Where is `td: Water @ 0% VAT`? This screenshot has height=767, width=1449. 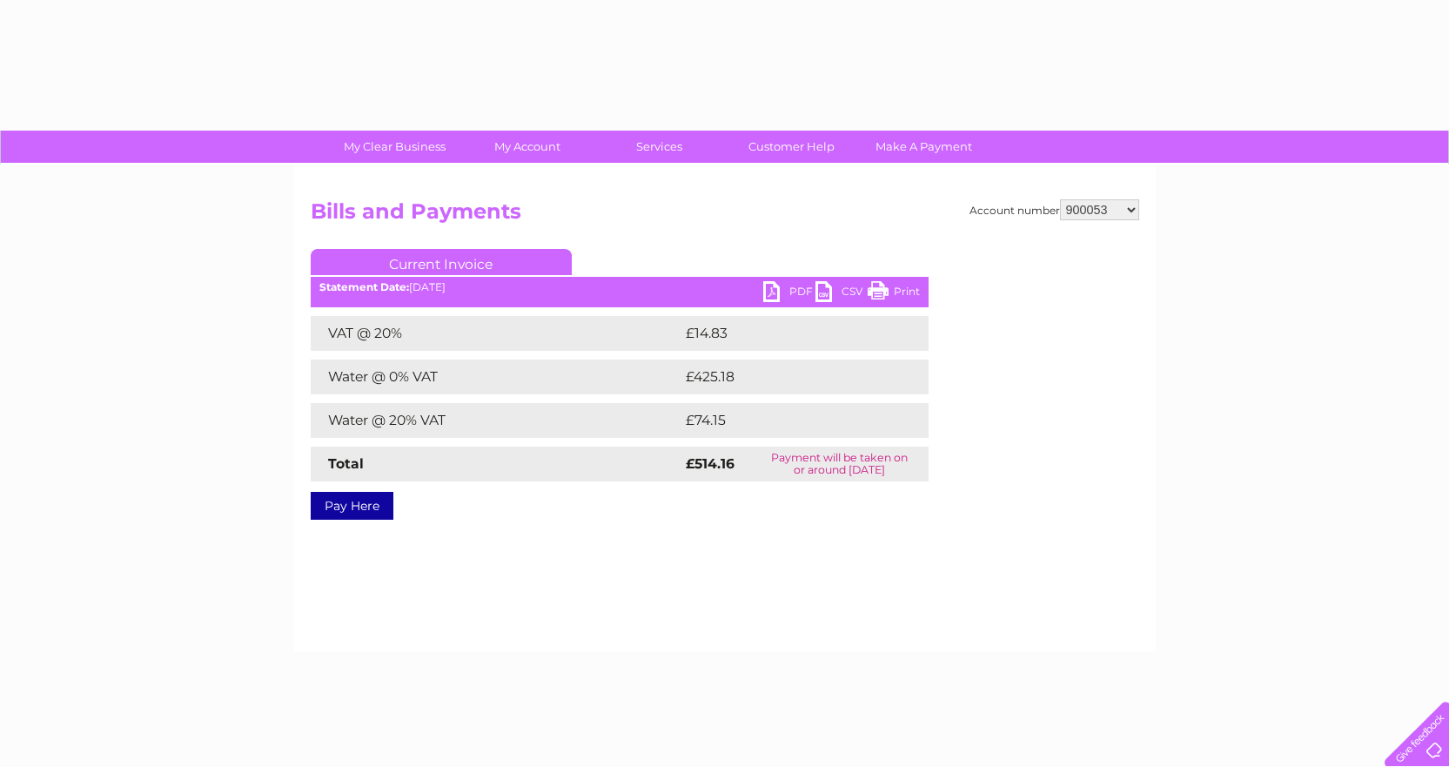
td: Water @ 0% VAT is located at coordinates (496, 377).